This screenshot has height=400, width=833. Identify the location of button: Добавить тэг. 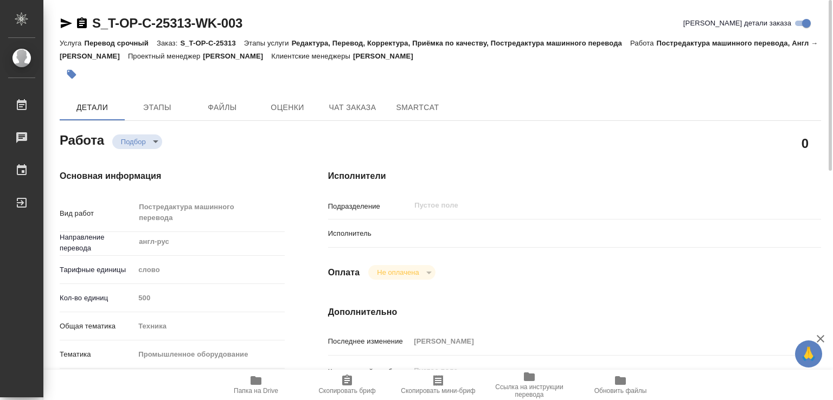
(72, 74).